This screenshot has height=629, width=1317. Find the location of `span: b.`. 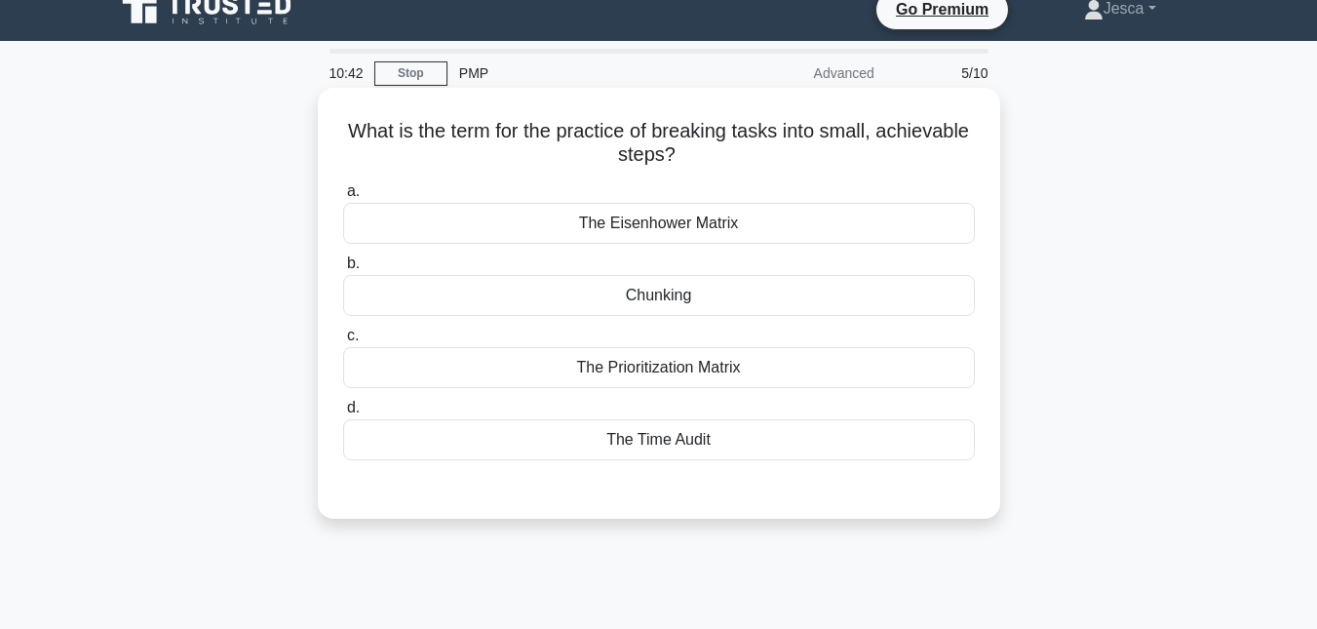

span: b. is located at coordinates (353, 262).